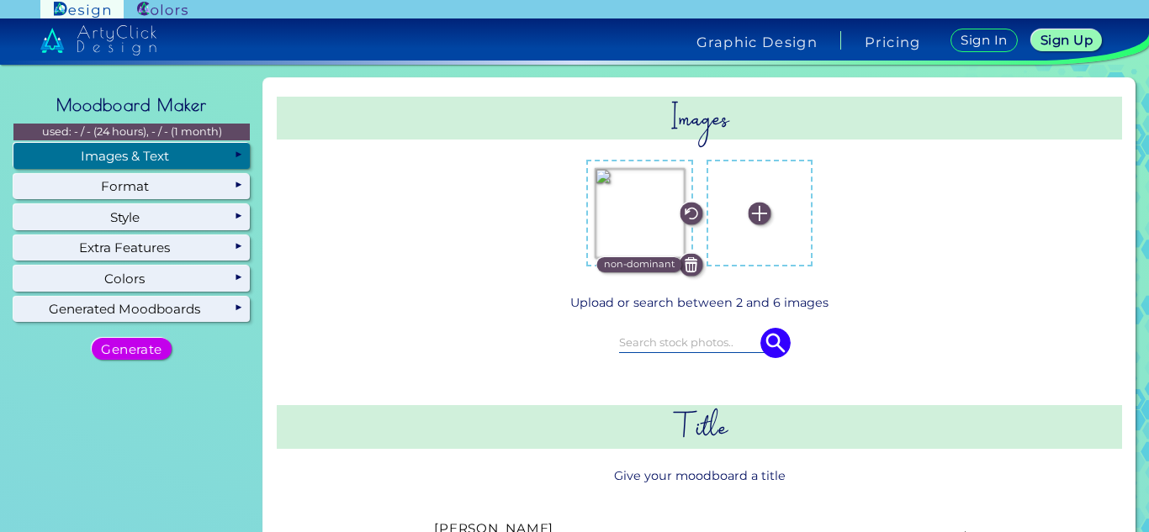 The height and width of the screenshot is (532, 1149). Describe the element at coordinates (984, 40) in the screenshot. I see `a: Sign In` at that location.